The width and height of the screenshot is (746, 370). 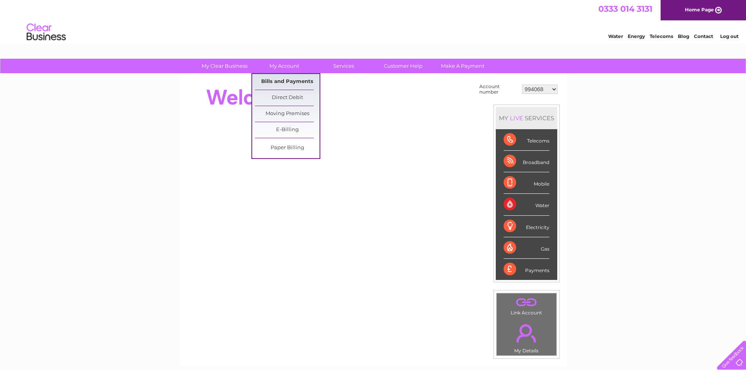 I want to click on a: Services, so click(x=343, y=66).